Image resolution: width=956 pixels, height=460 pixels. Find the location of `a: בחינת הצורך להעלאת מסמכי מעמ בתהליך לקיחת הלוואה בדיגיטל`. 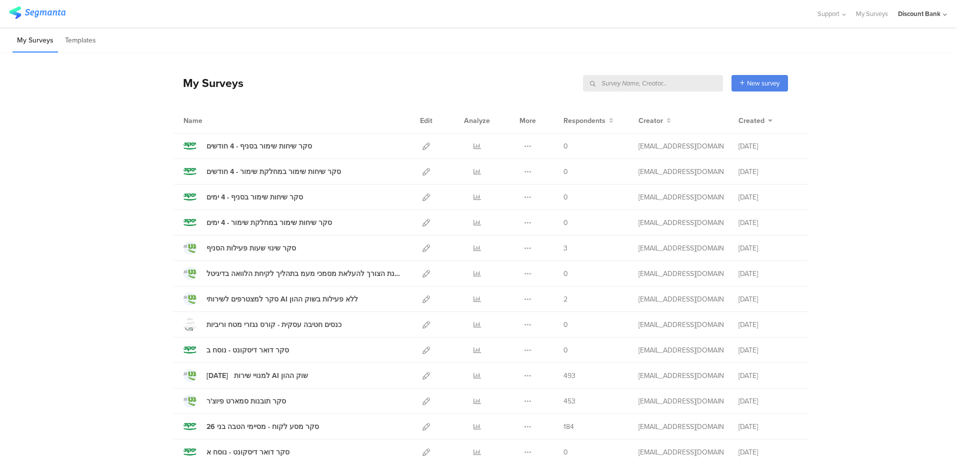

a: בחינת הצורך להעלאת מסמכי מעמ בתהליך לקיחת הלוואה בדיגיטל is located at coordinates (292, 273).